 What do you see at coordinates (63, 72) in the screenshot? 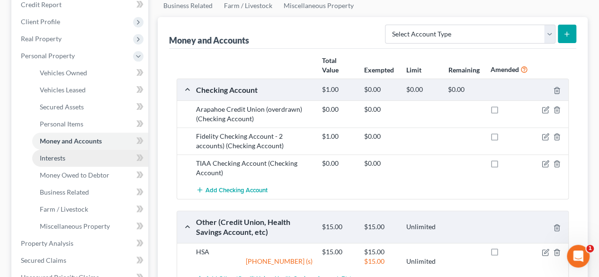
I see `span: Vehicles Owned` at bounding box center [63, 72].